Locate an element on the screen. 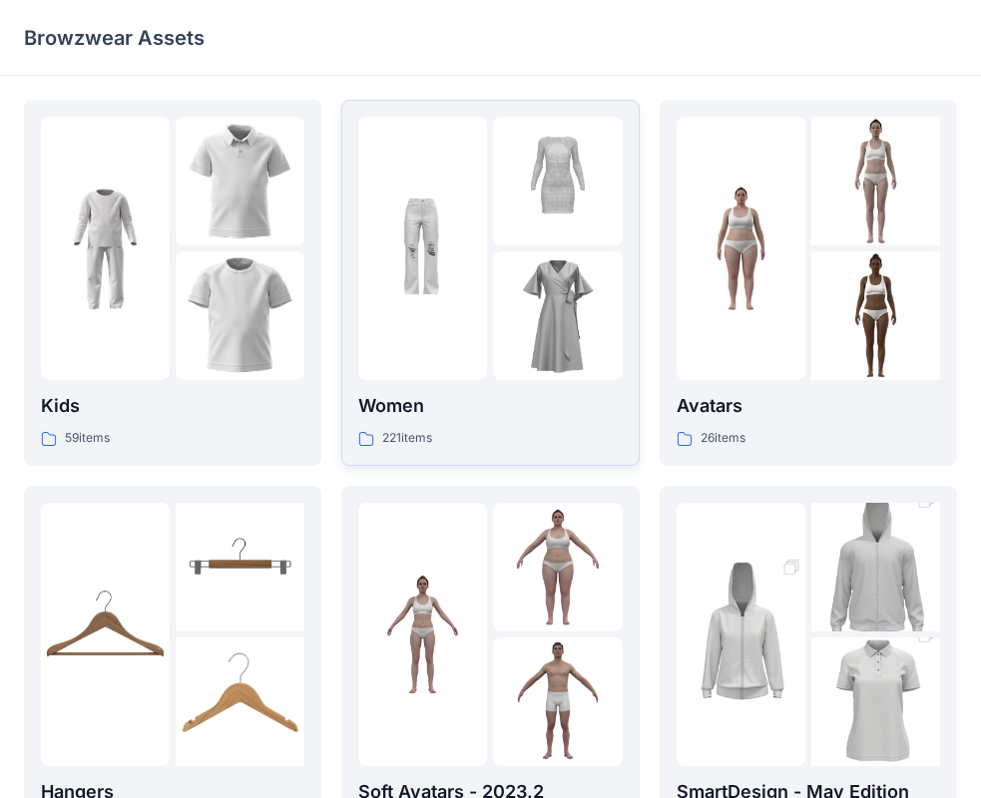 This screenshot has width=981, height=798. p: Women is located at coordinates (490, 406).